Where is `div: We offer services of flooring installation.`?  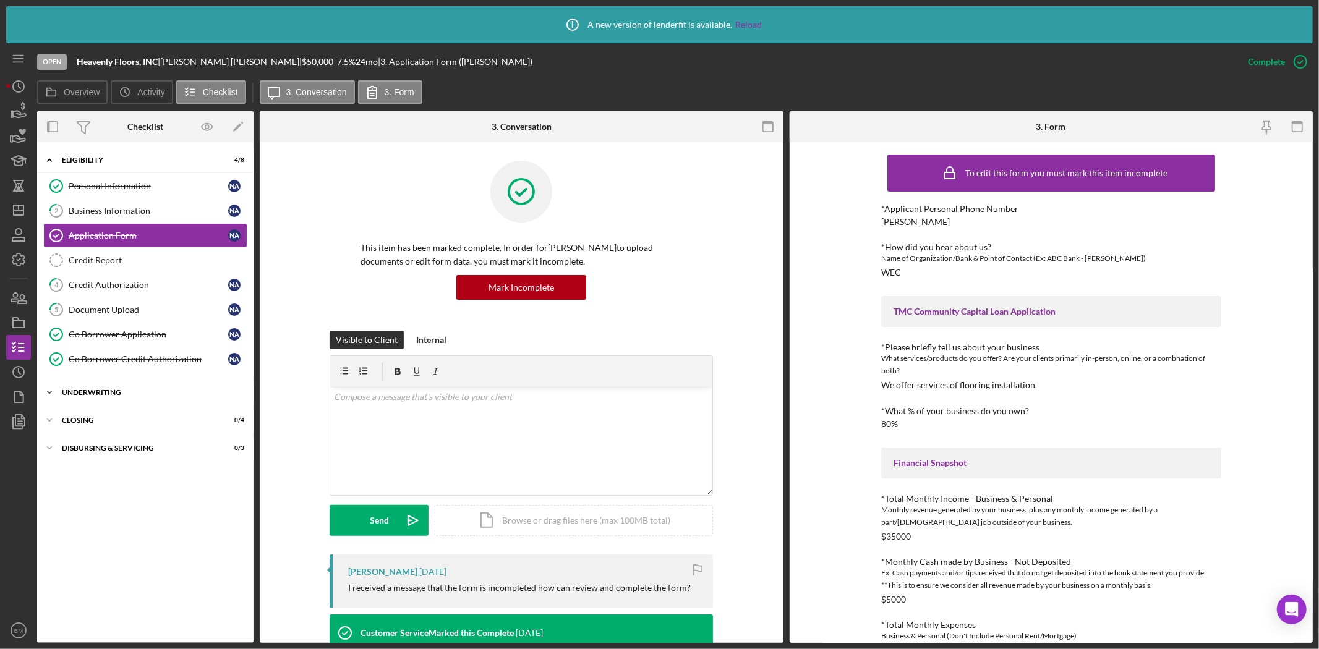
div: We offer services of flooring installation. is located at coordinates (959, 385).